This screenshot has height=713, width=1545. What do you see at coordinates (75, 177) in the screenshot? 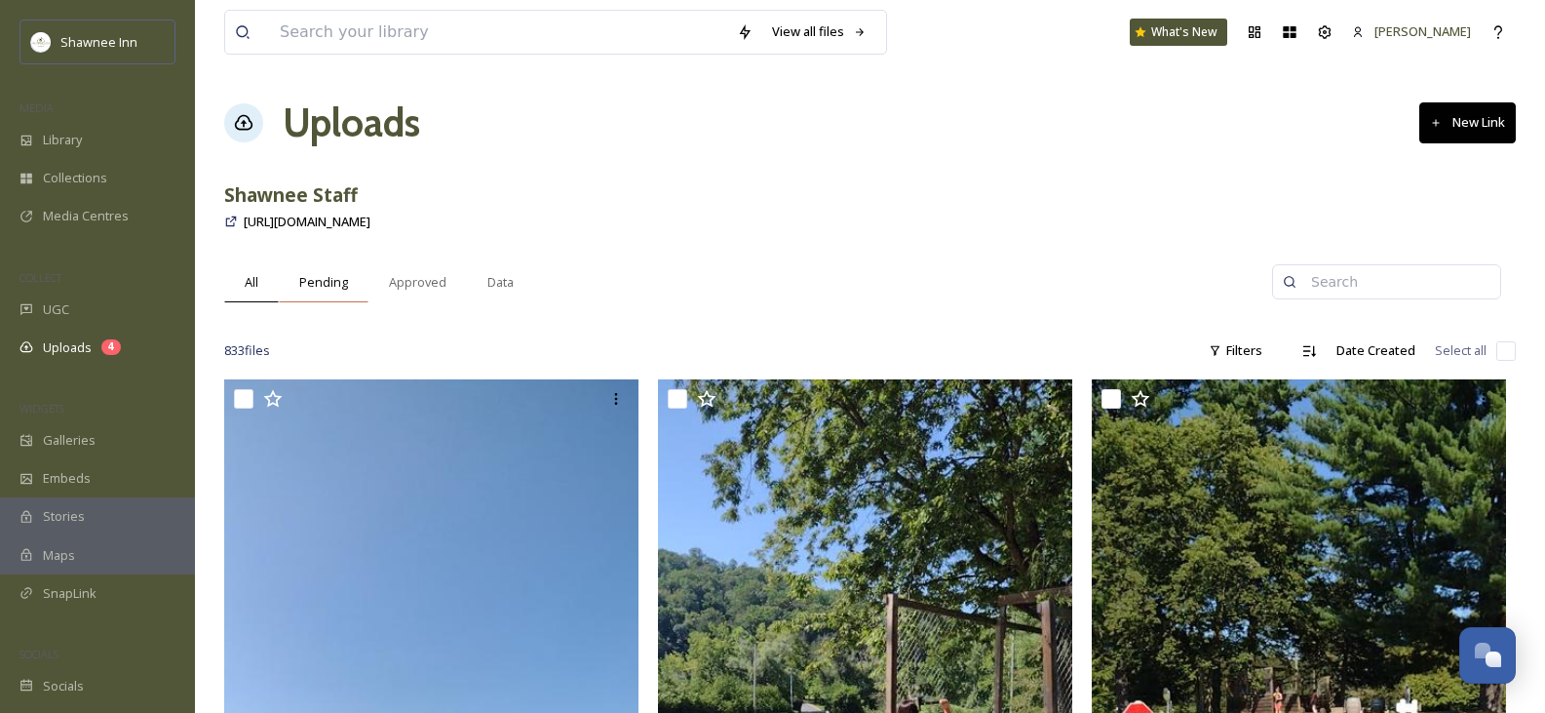
I see `span: Collections` at bounding box center [75, 177].